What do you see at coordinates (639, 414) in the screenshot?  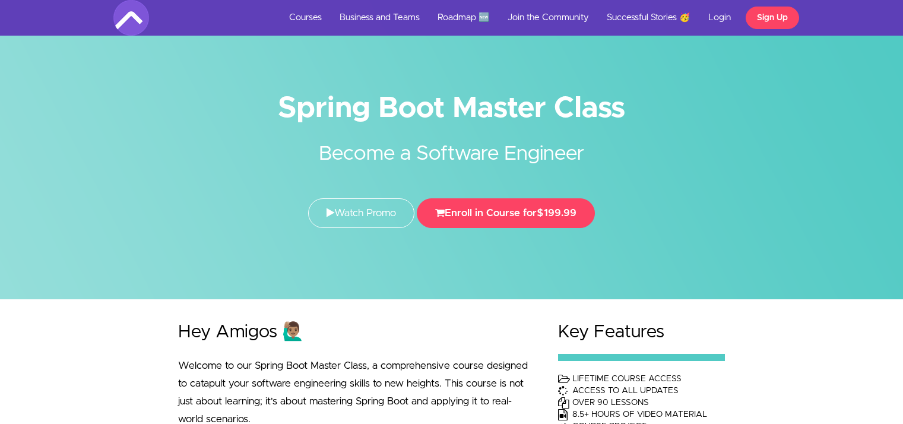 I see `td: 8.5+ HOURS OF VIDEO MATERIAL` at bounding box center [639, 414].